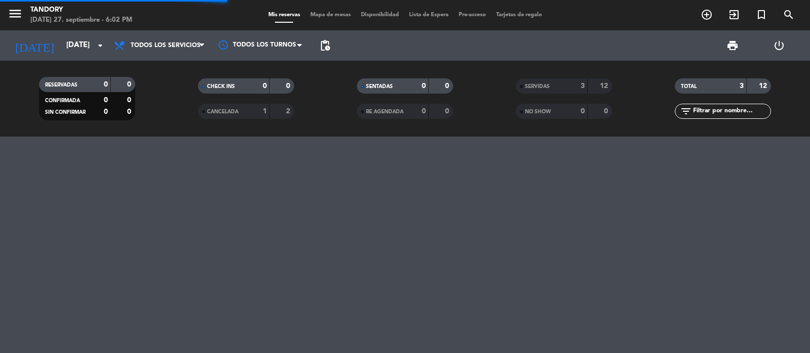 This screenshot has width=810, height=353. I want to click on i: filter_list, so click(686, 111).